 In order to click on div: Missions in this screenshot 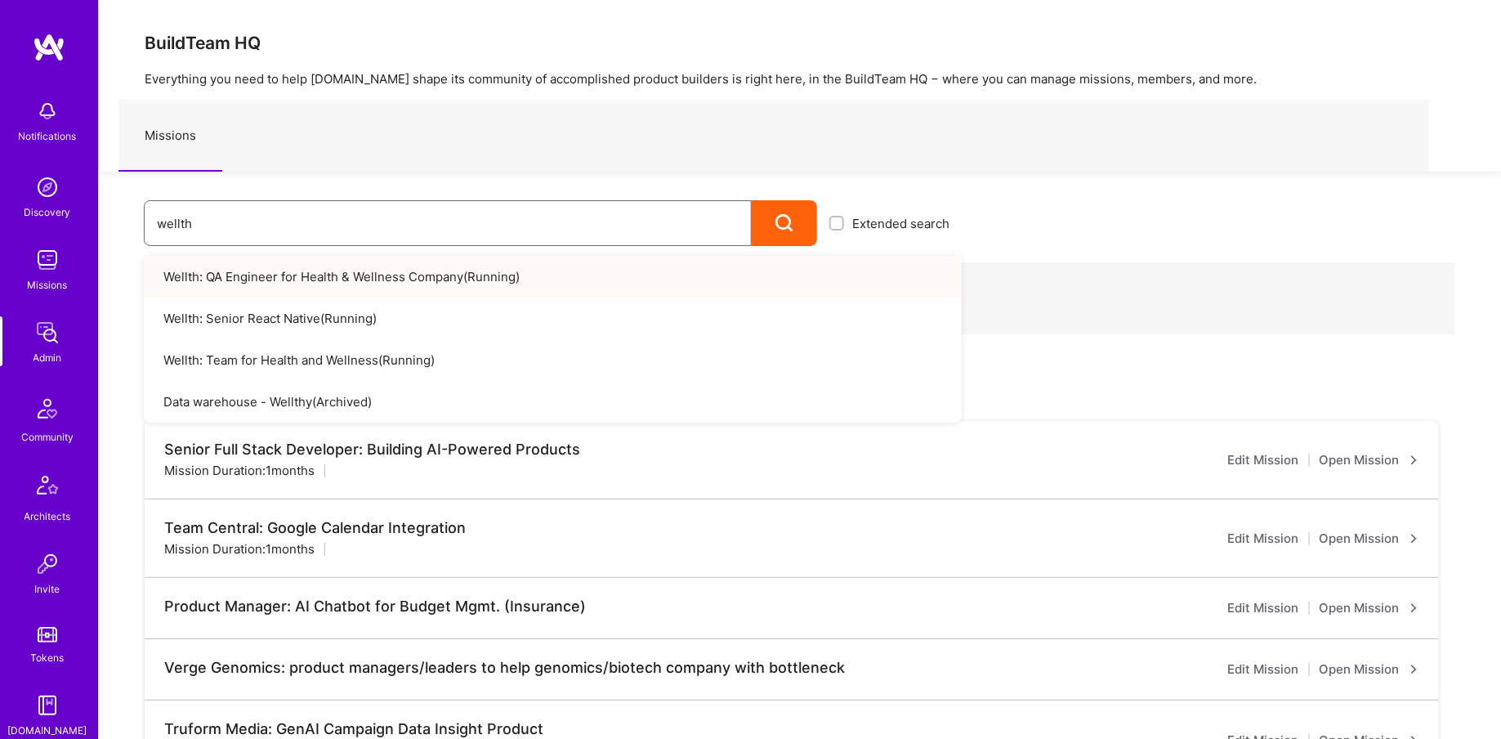, I will do `click(47, 284)`.